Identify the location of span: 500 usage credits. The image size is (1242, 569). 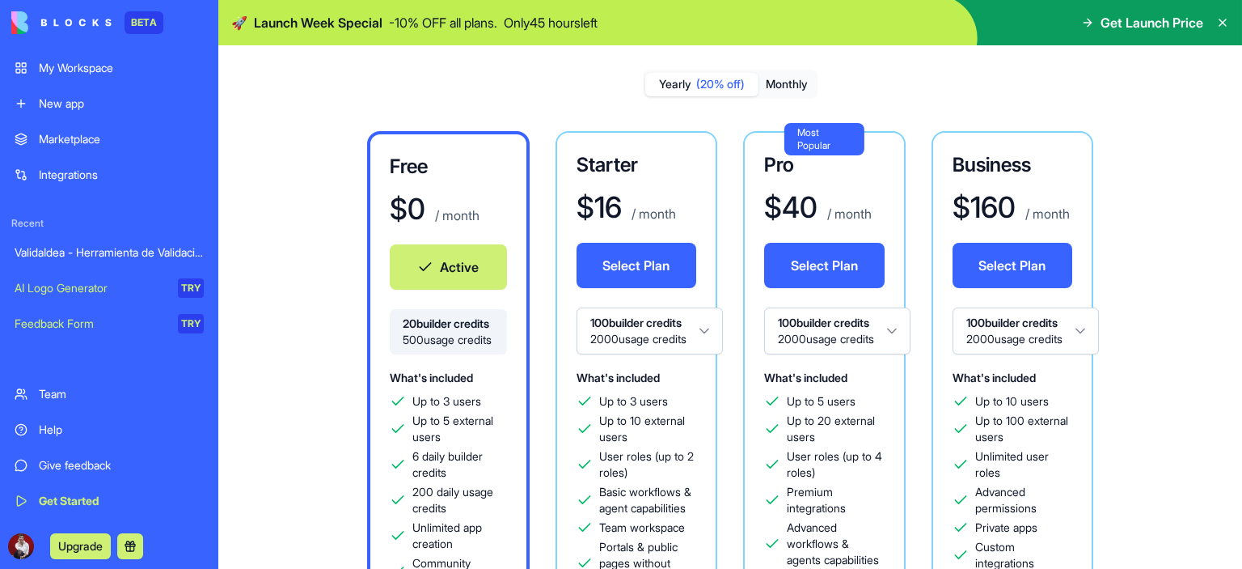
(448, 340).